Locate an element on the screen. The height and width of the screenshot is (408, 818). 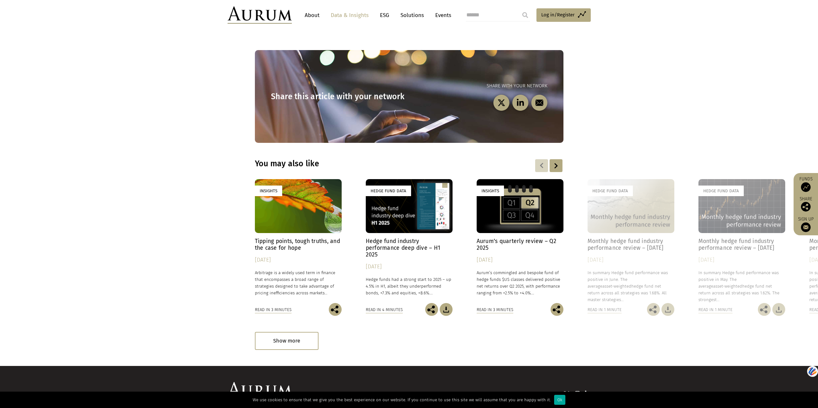
h4: Hedge fund industry performance deep dive – H1 2025 is located at coordinates (409, 248).